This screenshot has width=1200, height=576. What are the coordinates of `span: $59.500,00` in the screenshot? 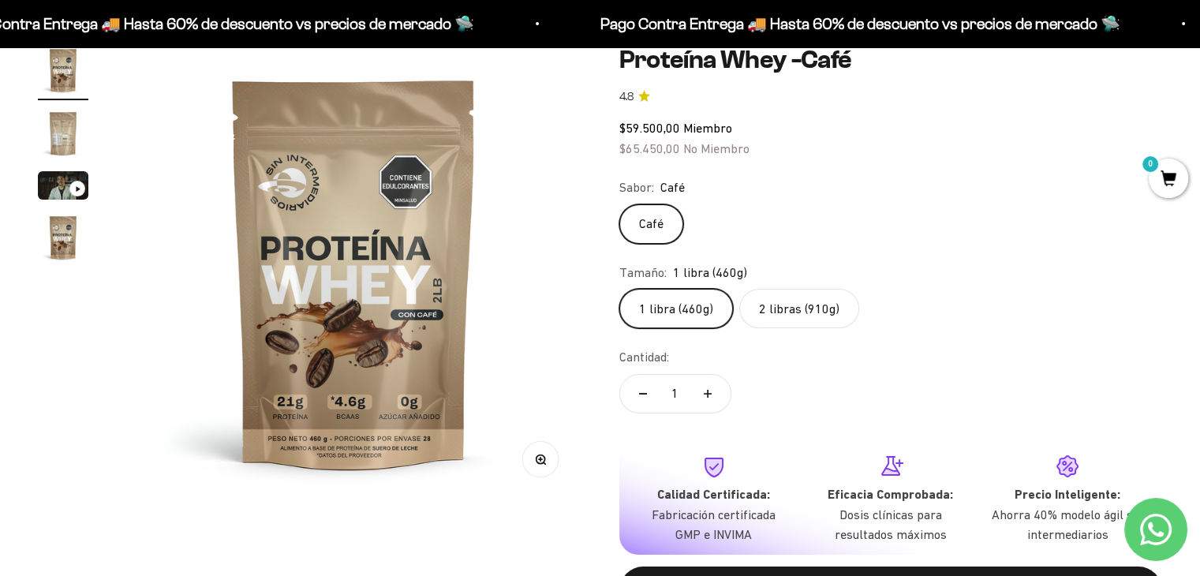 It's located at (649, 128).